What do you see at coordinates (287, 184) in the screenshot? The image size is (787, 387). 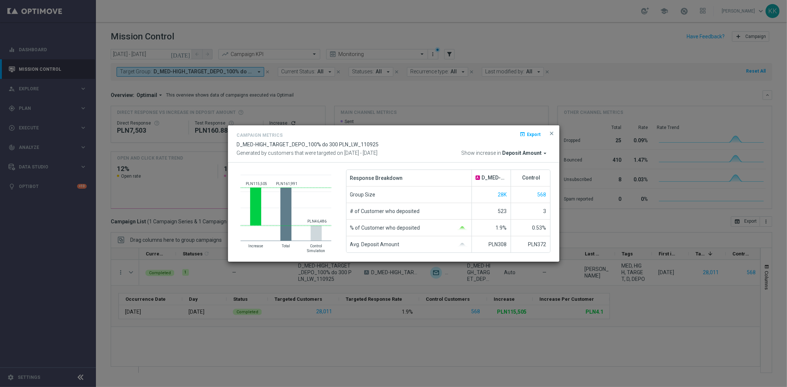 I see `text: PLN161,991` at bounding box center [287, 184].